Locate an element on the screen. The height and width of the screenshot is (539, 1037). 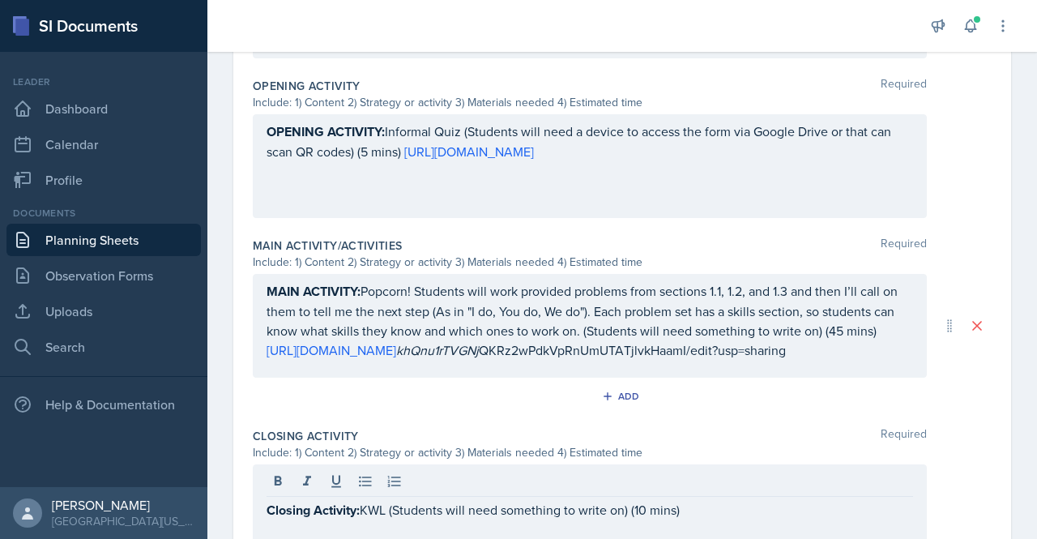
strong: MAIN ACTIVITY: is located at coordinates (314, 291).